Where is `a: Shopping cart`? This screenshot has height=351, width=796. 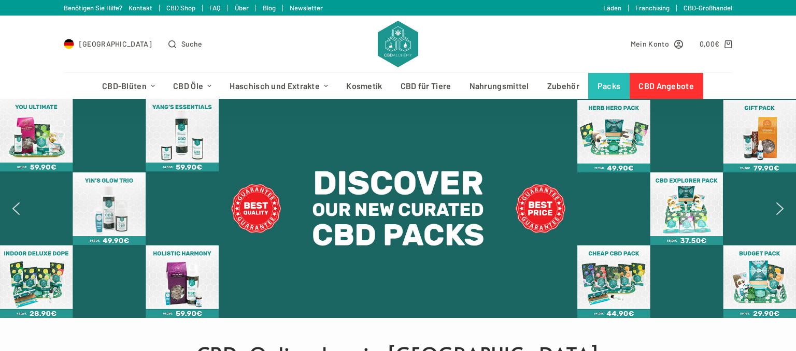 a: Shopping cart is located at coordinates (715, 44).